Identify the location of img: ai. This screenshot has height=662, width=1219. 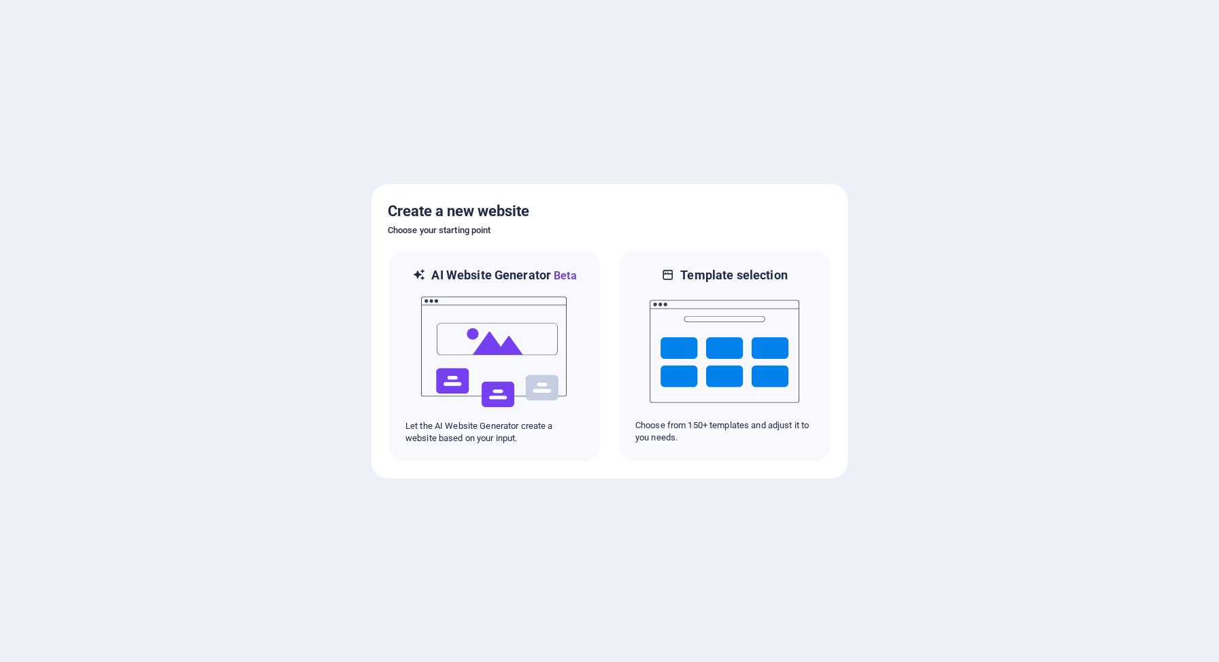
(494, 352).